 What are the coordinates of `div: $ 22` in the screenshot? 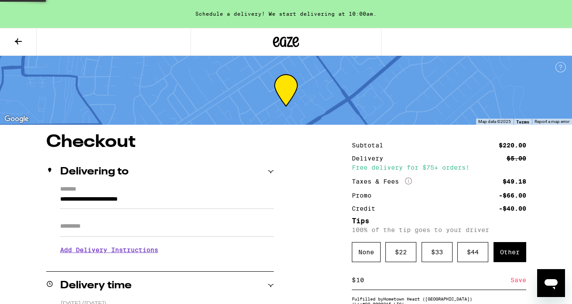 It's located at (401, 252).